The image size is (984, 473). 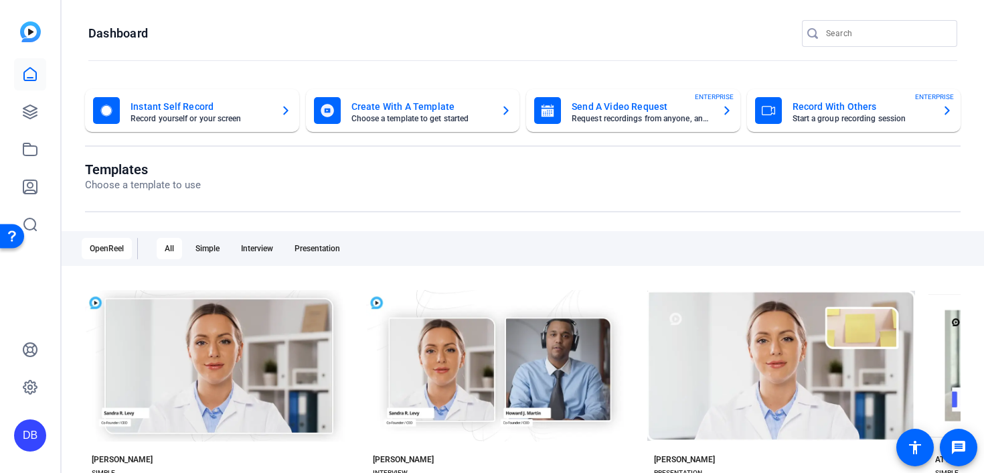 What do you see at coordinates (862, 106) in the screenshot?
I see `mat-card-title: Record With Others` at bounding box center [862, 106].